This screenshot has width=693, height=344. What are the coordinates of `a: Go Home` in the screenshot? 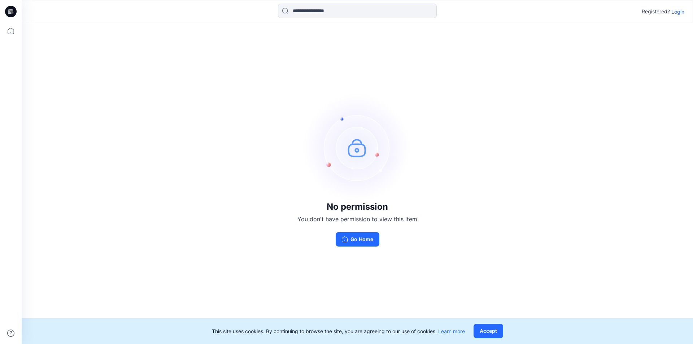 It's located at (357, 239).